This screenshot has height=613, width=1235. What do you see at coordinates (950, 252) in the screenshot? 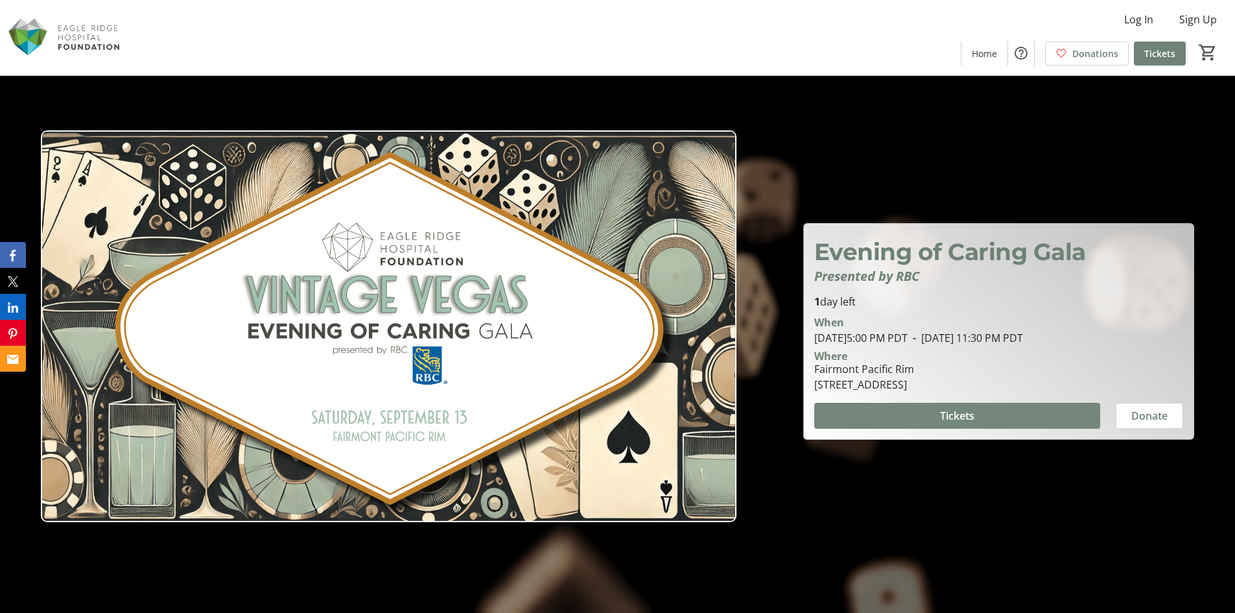
I see `span: Evening of Caring Gala` at bounding box center [950, 252].